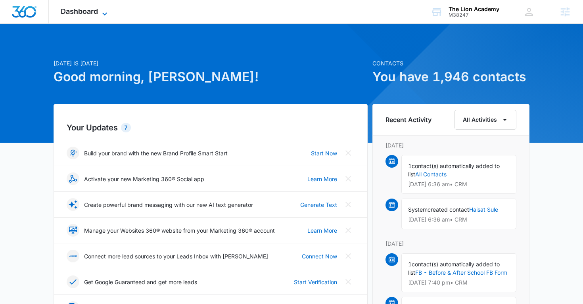 The width and height of the screenshot is (583, 304). Describe the element at coordinates (409, 120) in the screenshot. I see `h6: Recent Activity` at that location.